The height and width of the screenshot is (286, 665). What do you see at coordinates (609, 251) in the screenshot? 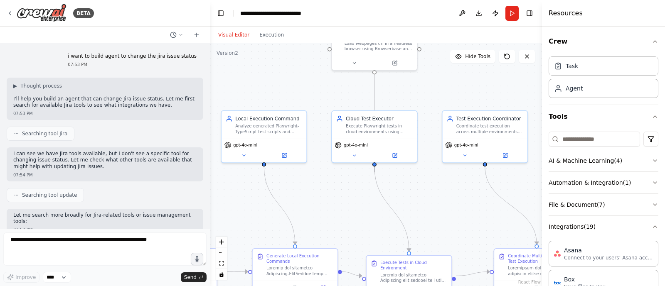
I see `div: Asana` at bounding box center [609, 251].